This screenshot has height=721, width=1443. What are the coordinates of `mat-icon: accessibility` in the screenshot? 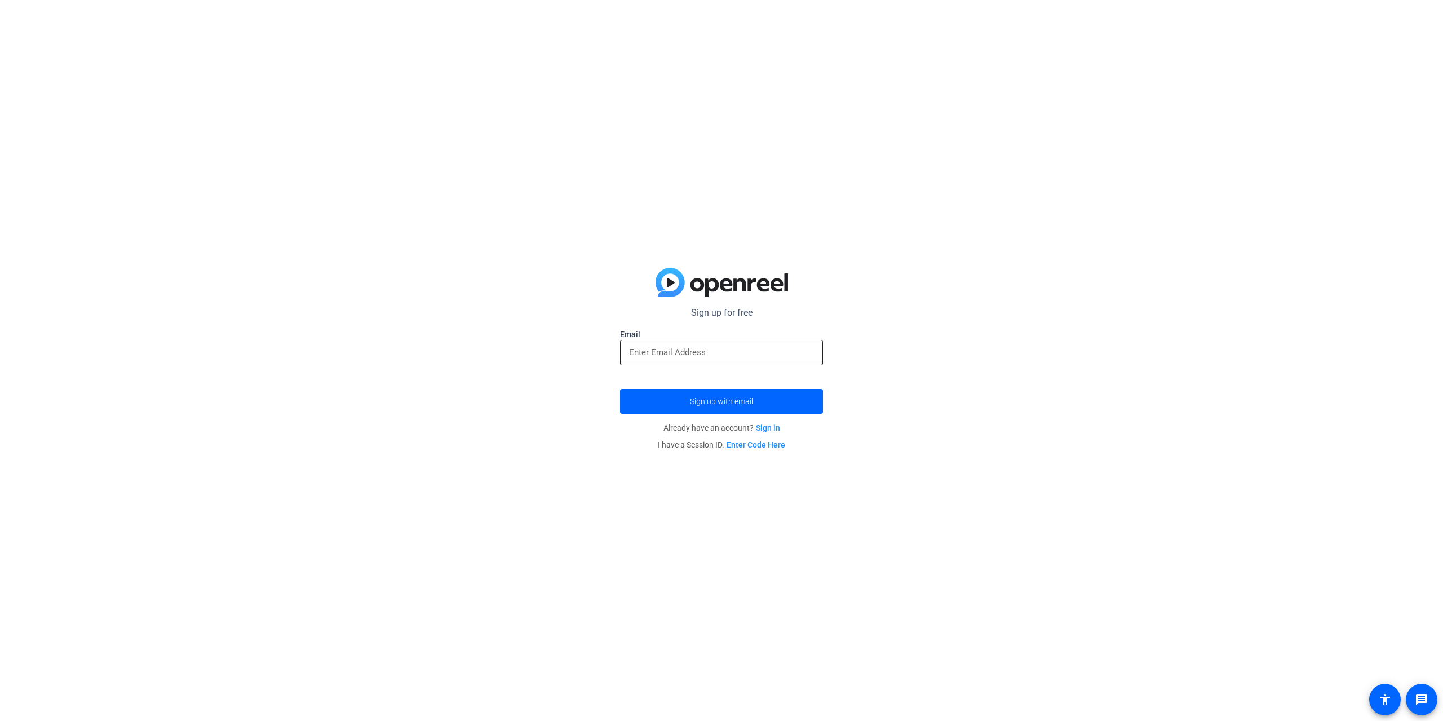 It's located at (1385, 700).